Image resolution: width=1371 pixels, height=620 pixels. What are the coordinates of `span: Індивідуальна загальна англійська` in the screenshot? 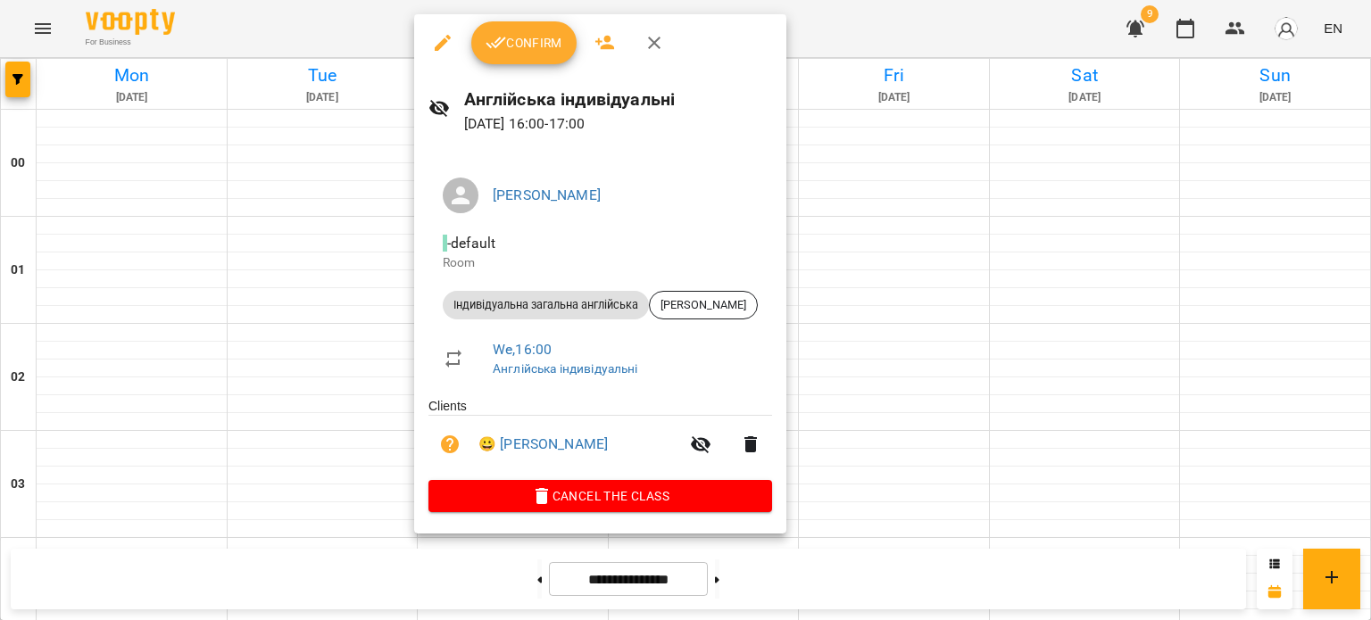 It's located at (545, 305).